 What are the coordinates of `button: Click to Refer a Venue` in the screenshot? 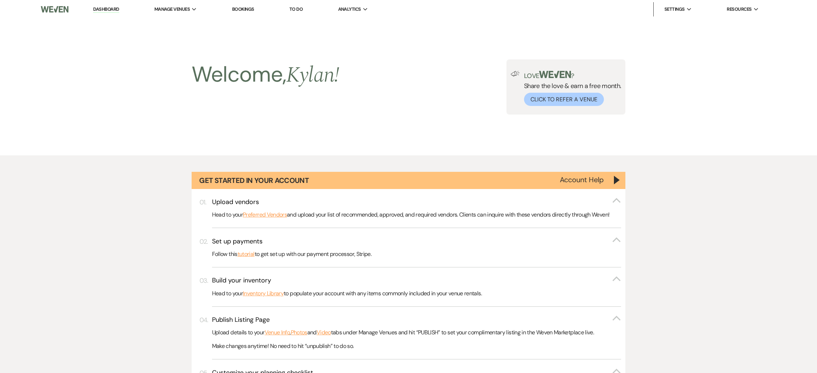 It's located at (564, 99).